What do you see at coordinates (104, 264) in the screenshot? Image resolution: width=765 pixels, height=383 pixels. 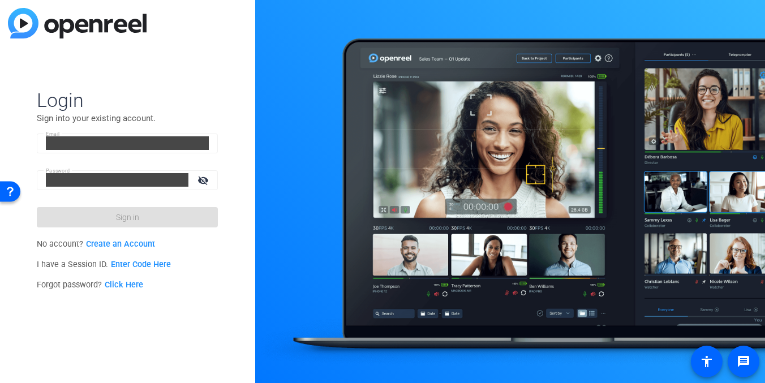 I see `span: I have a Session ID.` at bounding box center [104, 264].